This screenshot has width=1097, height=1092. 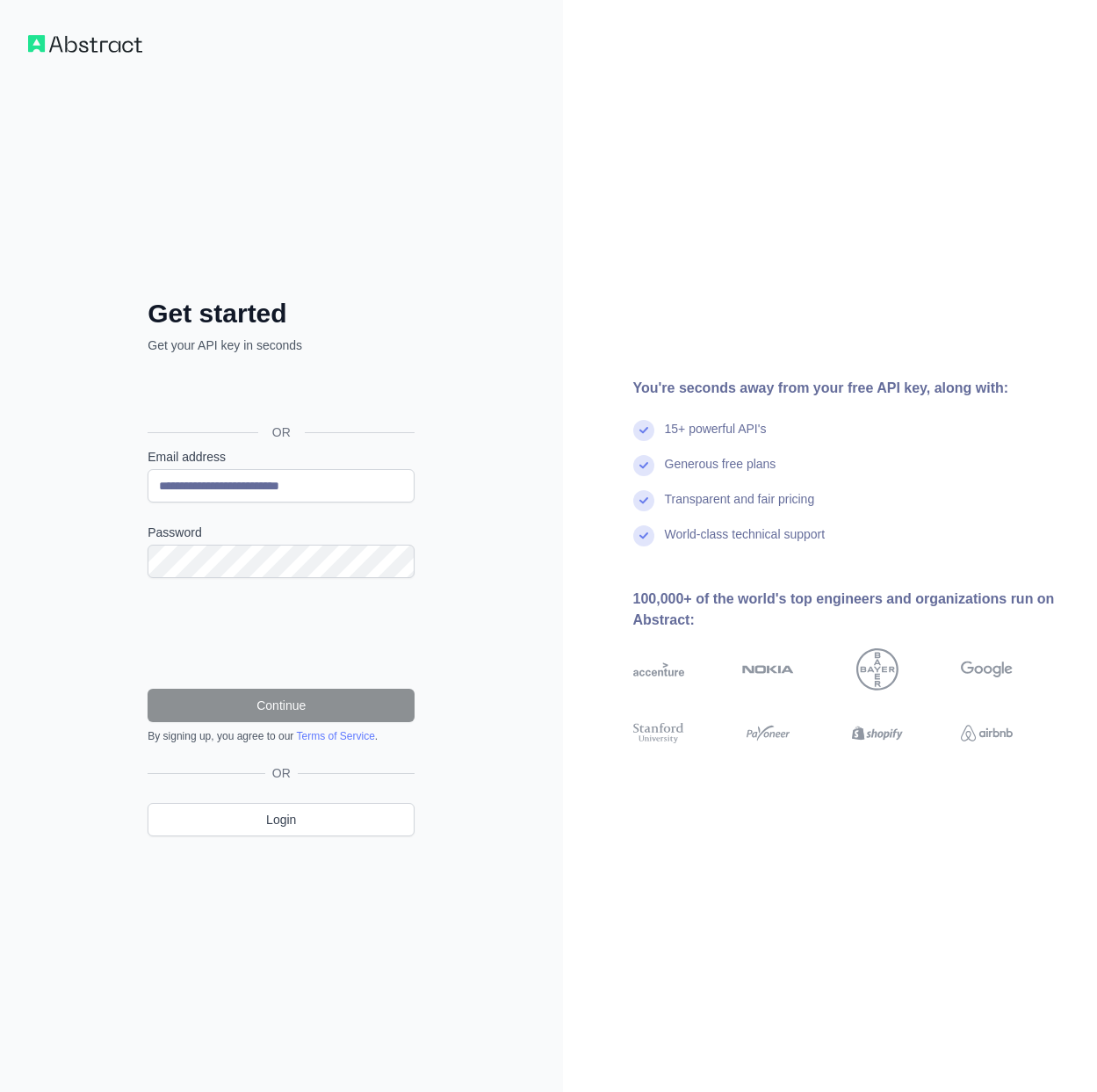 I want to click on img: accenture, so click(x=659, y=669).